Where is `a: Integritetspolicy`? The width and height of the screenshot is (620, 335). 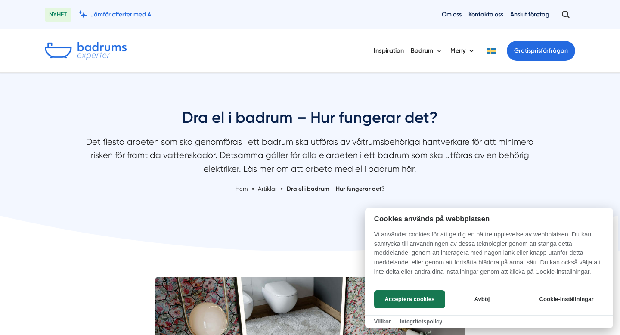
a: Integritetspolicy is located at coordinates (420, 321).